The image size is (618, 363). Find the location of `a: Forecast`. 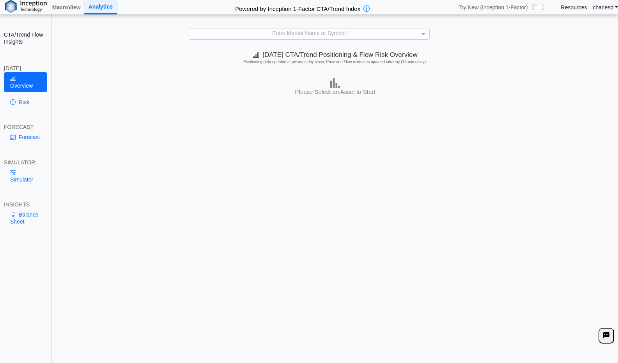

a: Forecast is located at coordinates (25, 137).